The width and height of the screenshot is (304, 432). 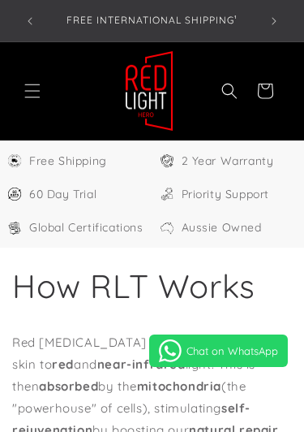 What do you see at coordinates (226, 194) in the screenshot?
I see `span: Priority Support` at bounding box center [226, 194].